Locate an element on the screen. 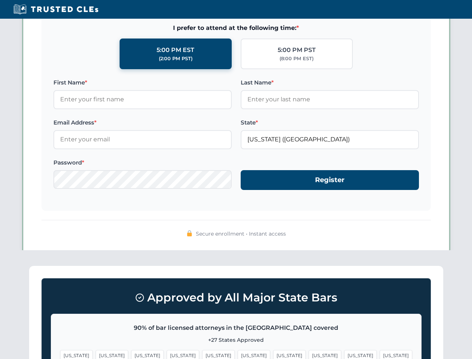 This screenshot has width=472, height=359. label: First Name is located at coordinates (142, 83).